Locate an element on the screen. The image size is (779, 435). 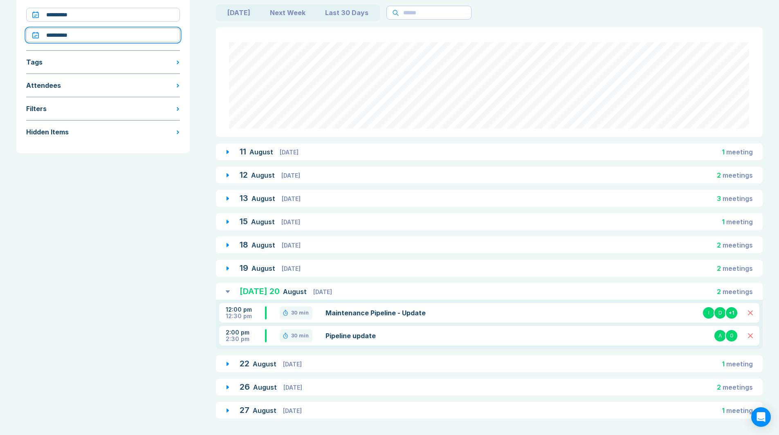
div: Hidden Items is located at coordinates (47, 132).